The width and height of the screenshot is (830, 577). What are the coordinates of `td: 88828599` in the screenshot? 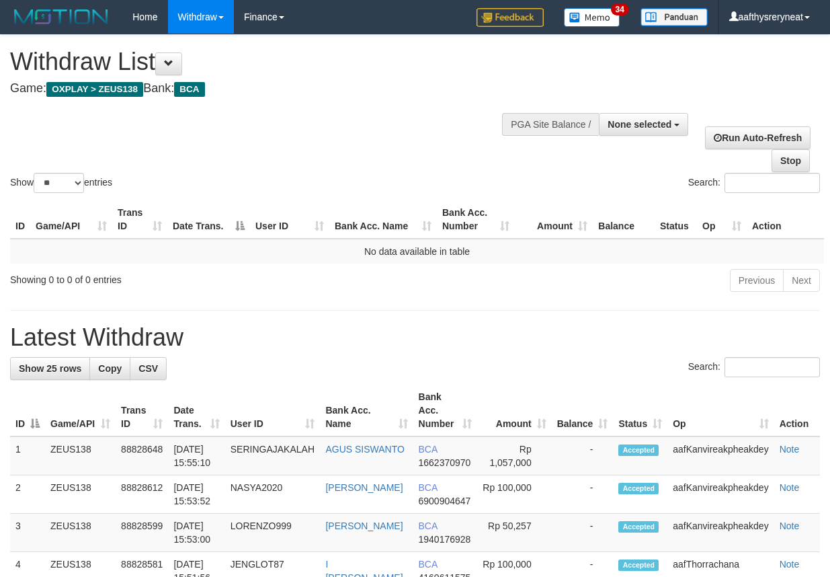 It's located at (142, 532).